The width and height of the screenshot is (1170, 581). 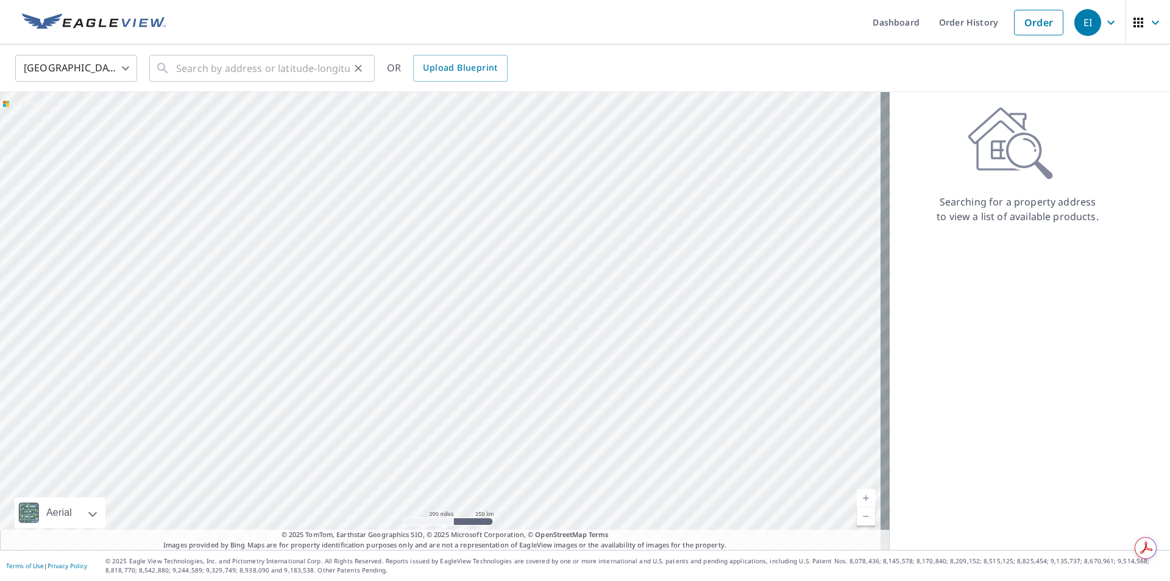 I want to click on a: Privacy Policy, so click(x=67, y=565).